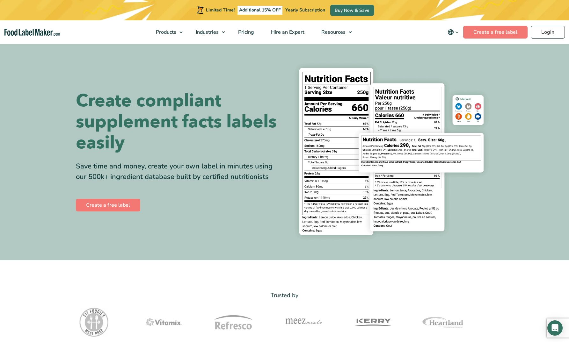 The width and height of the screenshot is (569, 342). What do you see at coordinates (165, 32) in the screenshot?
I see `span: Products` at bounding box center [165, 32].